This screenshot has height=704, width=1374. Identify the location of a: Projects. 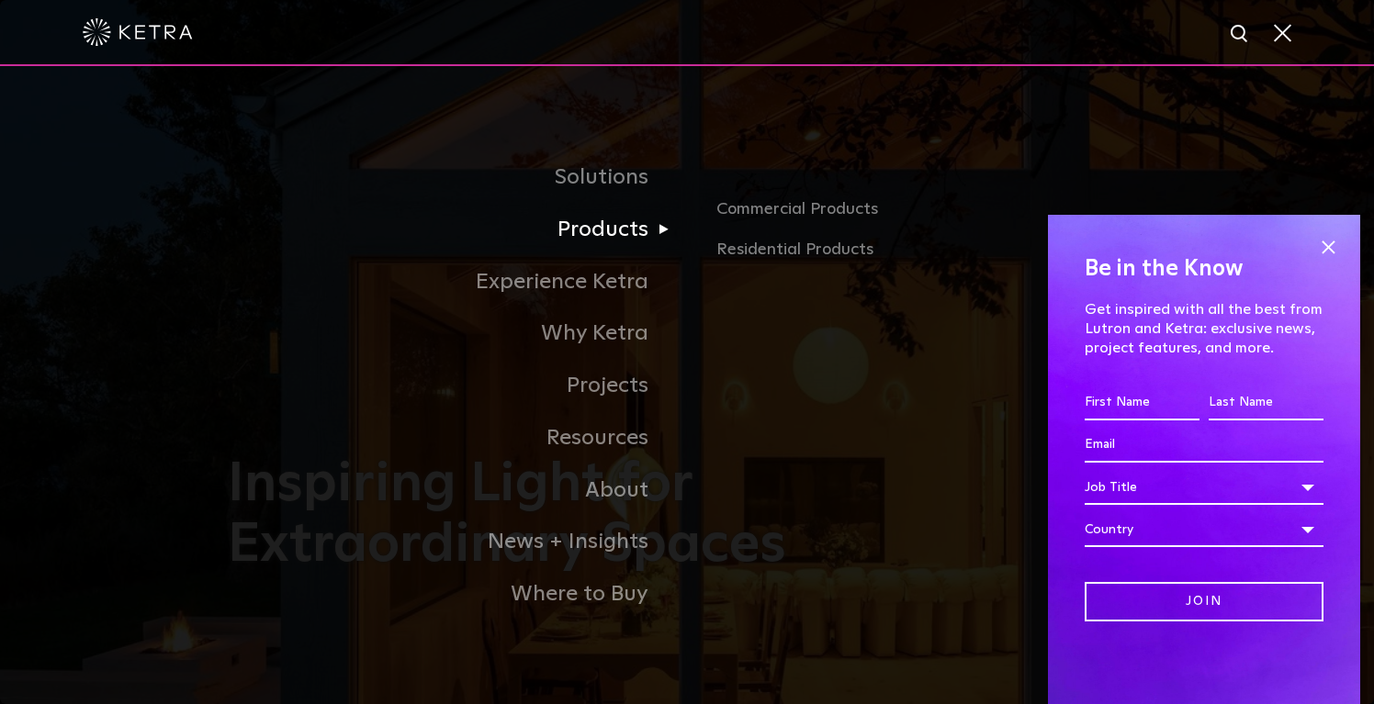
(457, 386).